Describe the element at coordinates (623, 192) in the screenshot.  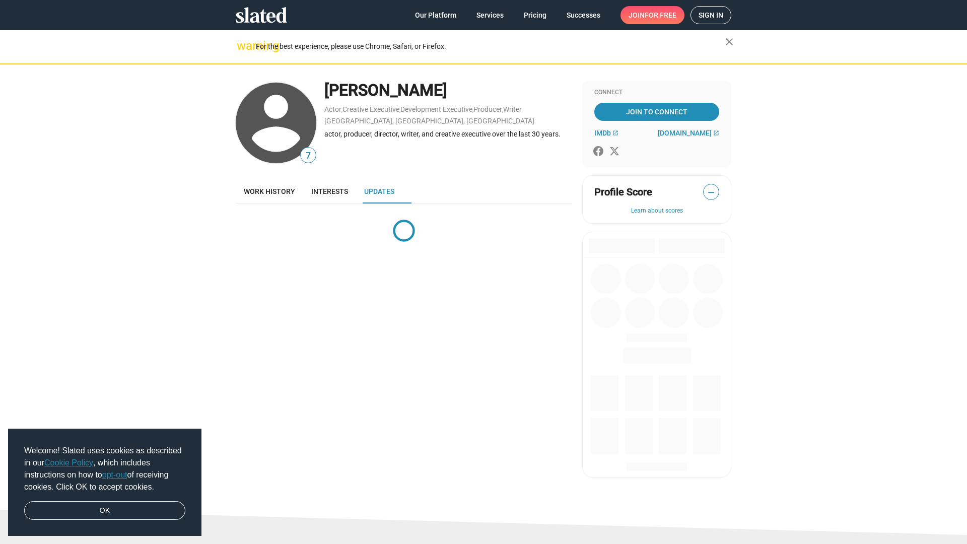
I see `span: Profile Score` at that location.